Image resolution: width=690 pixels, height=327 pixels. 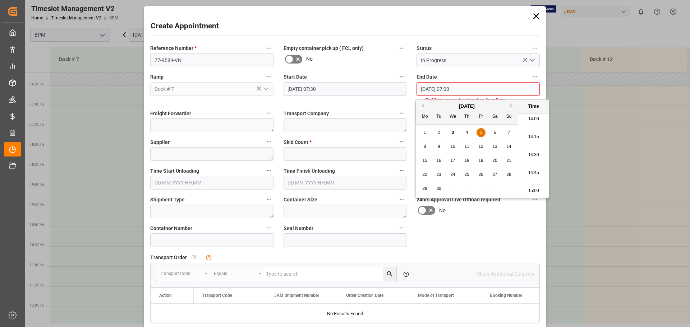 What do you see at coordinates (512, 106) in the screenshot?
I see `button: Next Month` at bounding box center [512, 106].